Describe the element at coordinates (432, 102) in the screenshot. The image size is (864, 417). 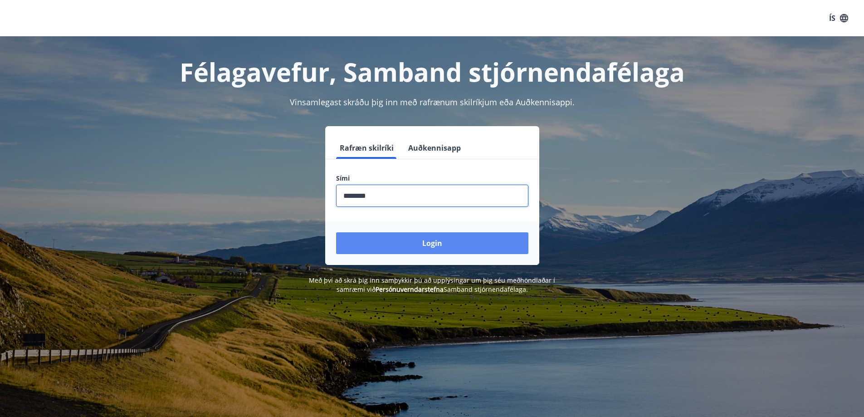
I see `span: Vinsamlegast skráðu þig inn með rafrænum skilríkjum eða Auðkennisappi.` at that location.